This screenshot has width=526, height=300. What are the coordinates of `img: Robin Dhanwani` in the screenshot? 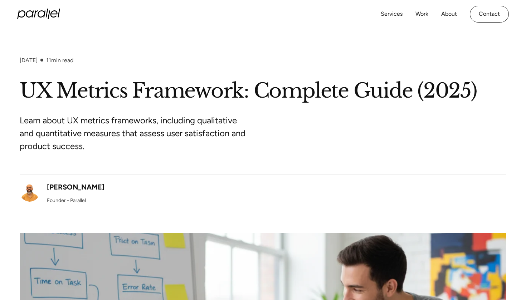 It's located at (30, 192).